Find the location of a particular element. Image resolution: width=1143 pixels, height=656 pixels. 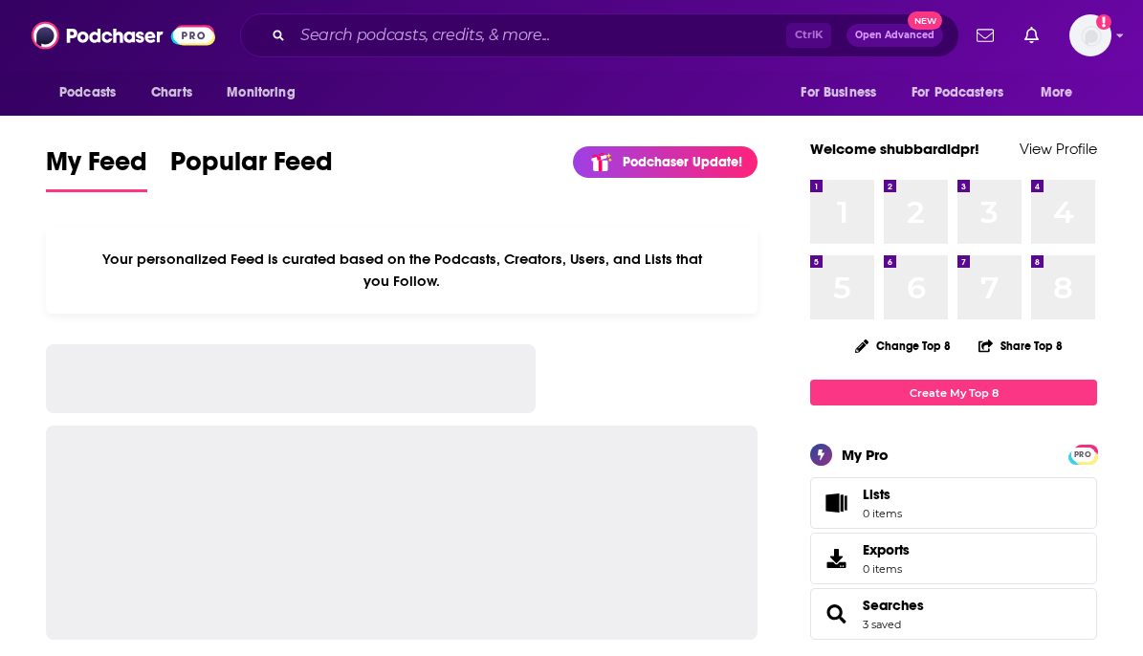

span: Charts is located at coordinates (171, 93).